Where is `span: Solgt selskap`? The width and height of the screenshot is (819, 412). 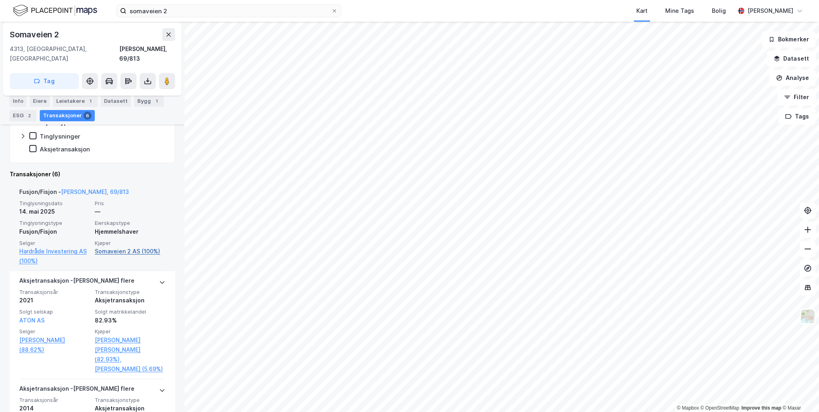
span: Solgt selskap is located at coordinates (55, 311).